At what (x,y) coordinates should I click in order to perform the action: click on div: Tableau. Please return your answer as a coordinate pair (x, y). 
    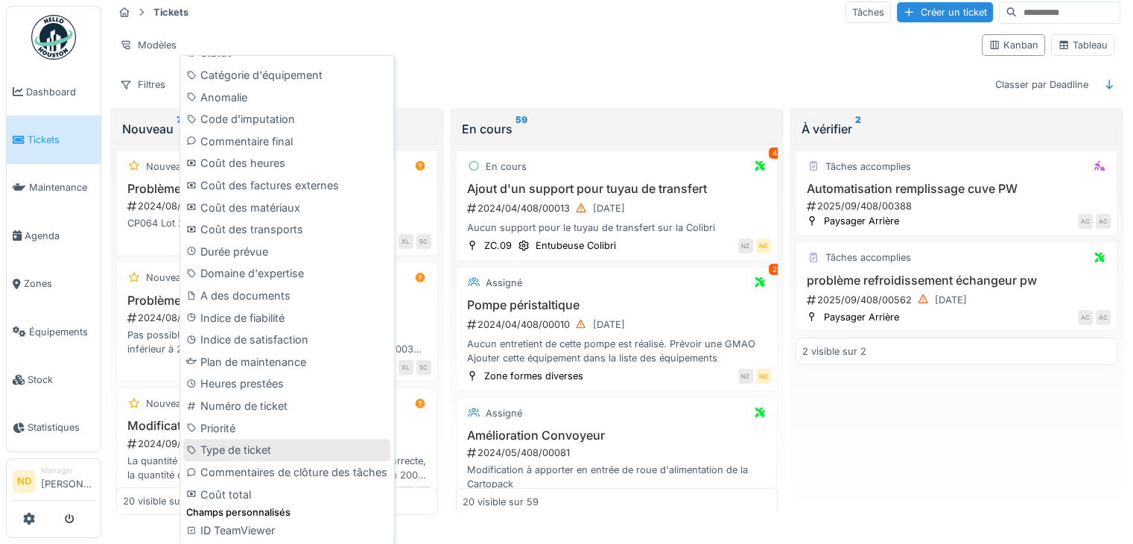
    Looking at the image, I should click on (1082, 45).